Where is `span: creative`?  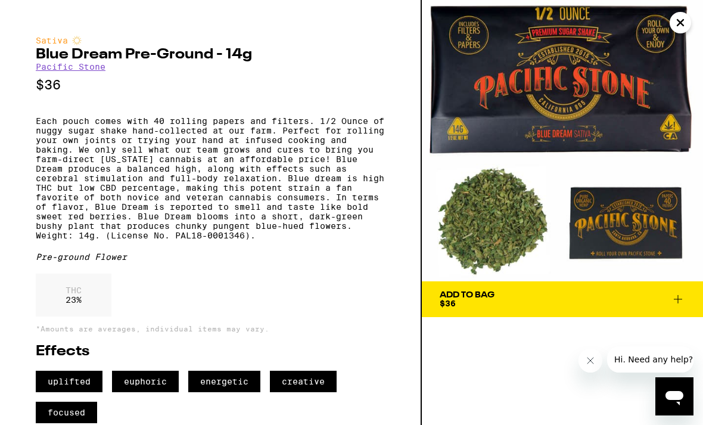
span: creative is located at coordinates (303, 381).